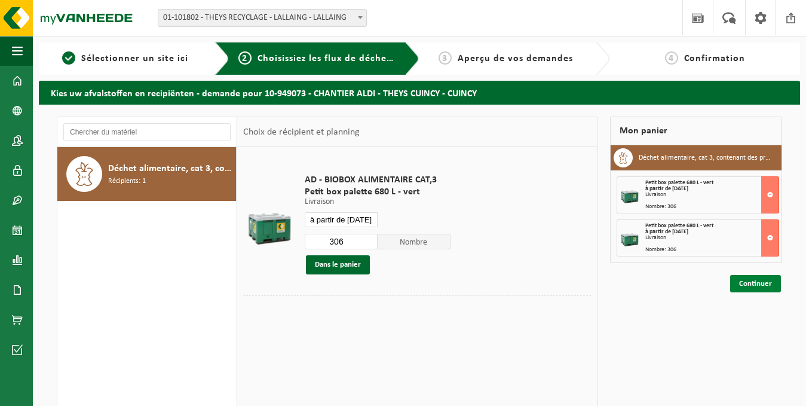 The height and width of the screenshot is (406, 806). I want to click on span: Déchet alimentaire, cat 3, contenant des produits d'origine animale, emballage synthétique, so click(170, 169).